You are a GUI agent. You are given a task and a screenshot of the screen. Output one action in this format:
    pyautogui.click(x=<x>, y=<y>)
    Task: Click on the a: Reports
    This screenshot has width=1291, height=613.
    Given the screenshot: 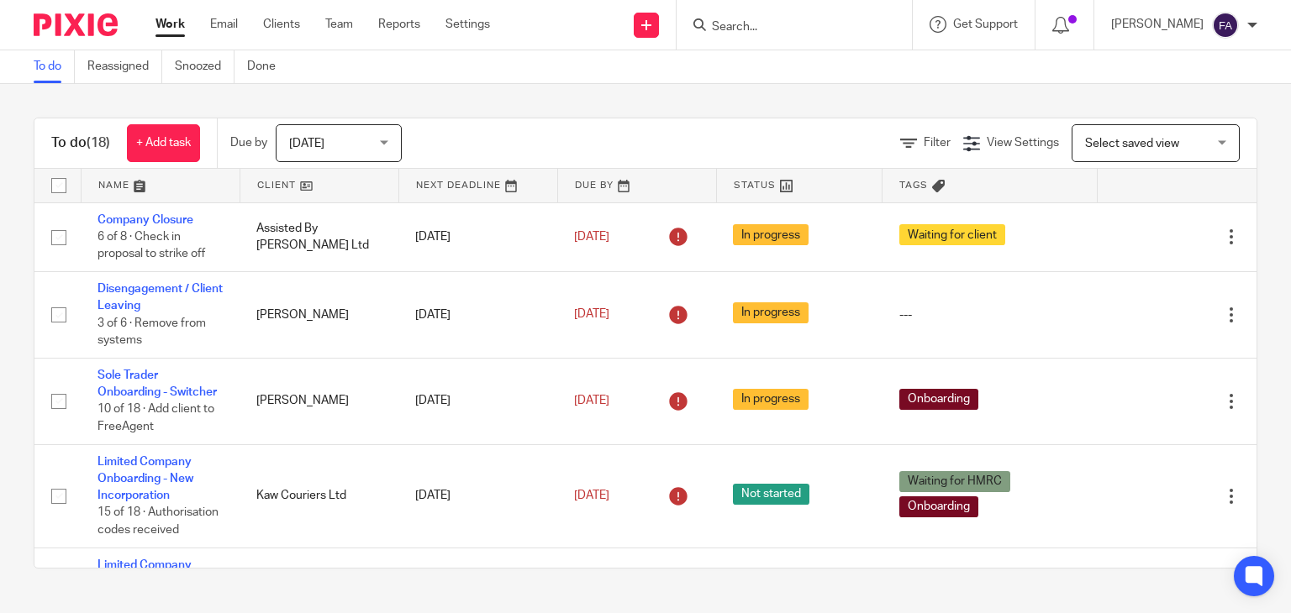 What is the action you would take?
    pyautogui.click(x=399, y=24)
    